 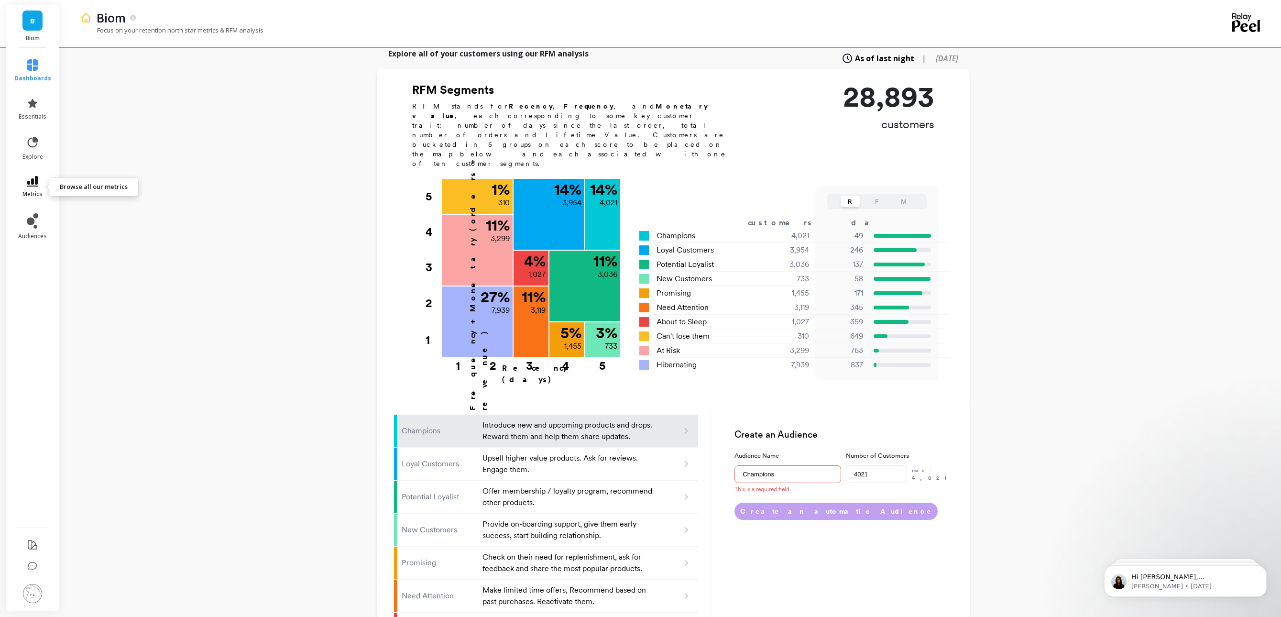 I want to click on div: 310, so click(x=786, y=336).